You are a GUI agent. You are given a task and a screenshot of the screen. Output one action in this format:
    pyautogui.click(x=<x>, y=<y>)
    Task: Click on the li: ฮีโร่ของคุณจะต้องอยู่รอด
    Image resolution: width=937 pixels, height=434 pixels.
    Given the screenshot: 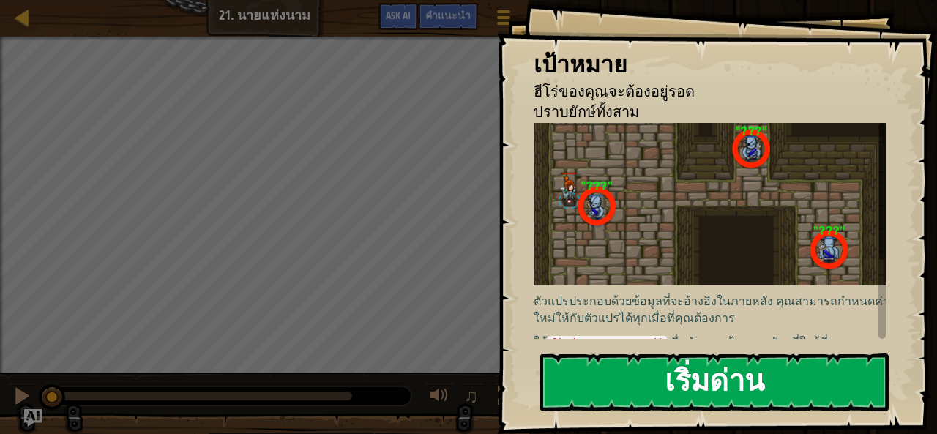 What is the action you would take?
    pyautogui.click(x=698, y=91)
    